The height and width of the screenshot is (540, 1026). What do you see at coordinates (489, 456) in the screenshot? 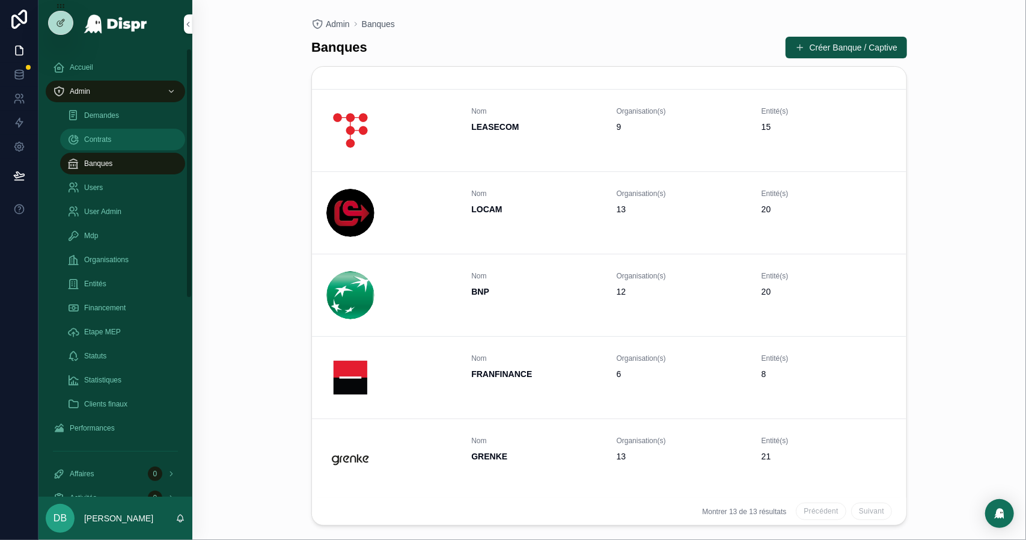
I see `strong: GRENKE` at bounding box center [489, 456].